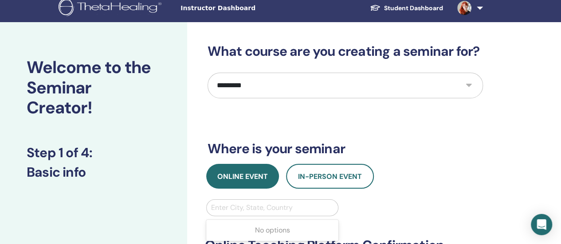 The height and width of the screenshot is (244, 561). I want to click on img: graduation-cap-white.svg, so click(375, 8).